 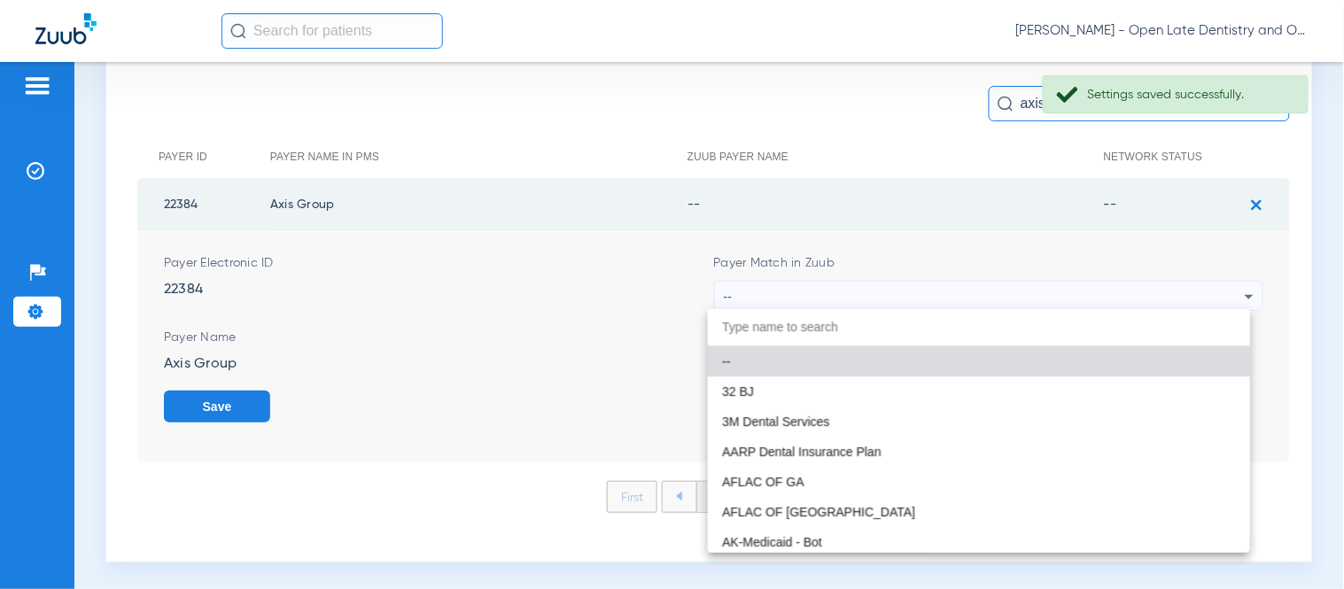 What do you see at coordinates (1189, 95) in the screenshot?
I see `div: Settings saved successfully.` at bounding box center [1189, 95].